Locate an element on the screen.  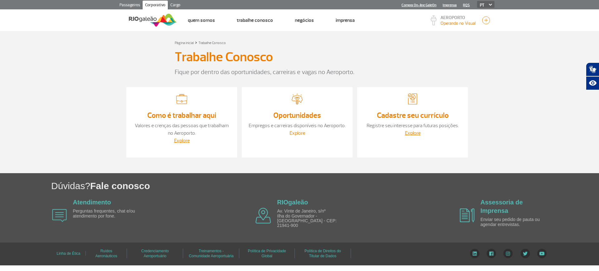
img: LinkedIn is located at coordinates (475, 253).